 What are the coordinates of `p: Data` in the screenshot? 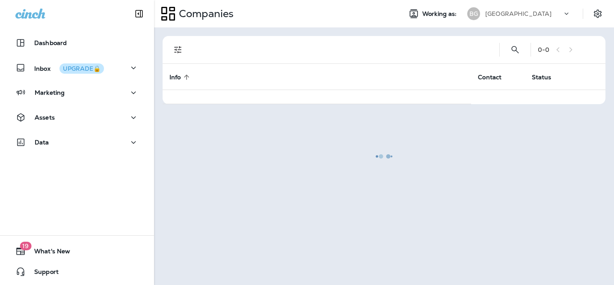 It's located at (42, 142).